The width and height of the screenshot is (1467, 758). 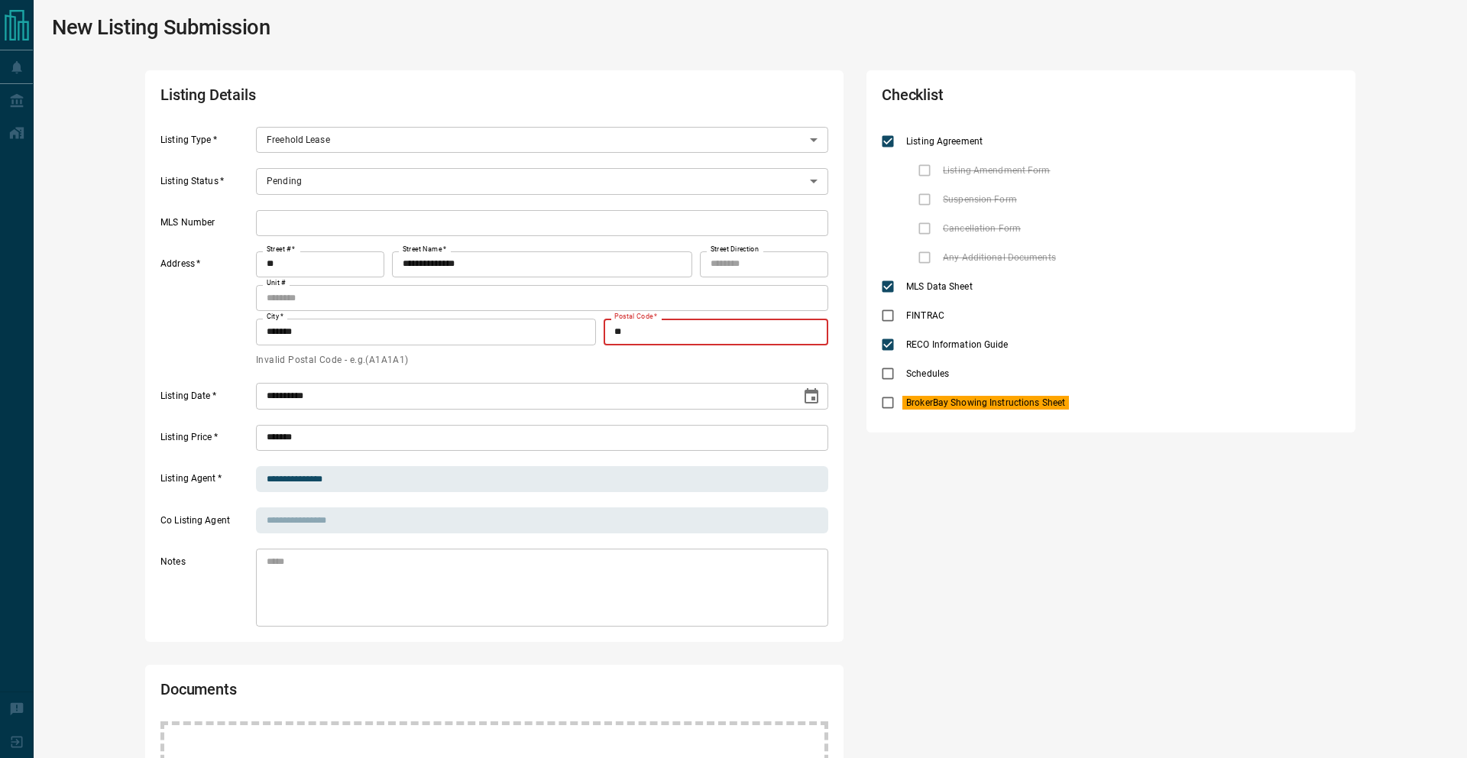 I want to click on label: Postal Code, so click(x=636, y=316).